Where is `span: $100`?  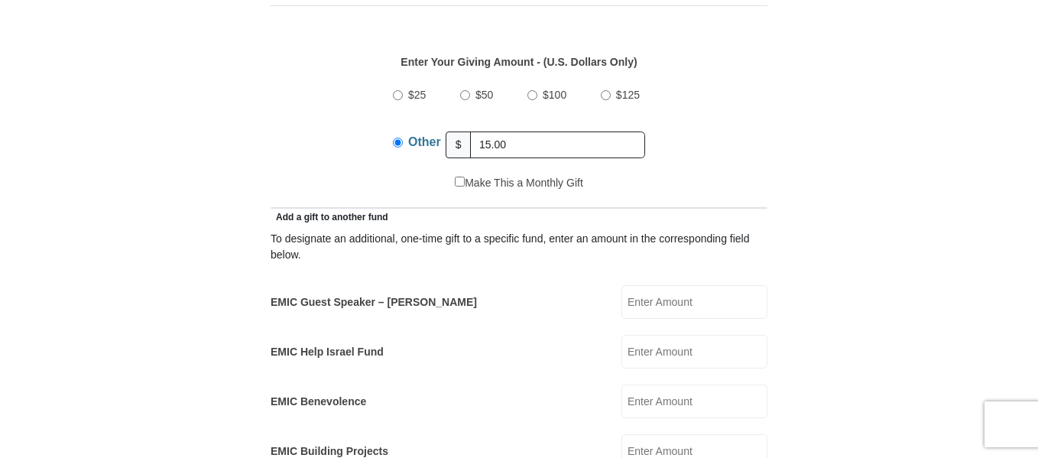 span: $100 is located at coordinates (554, 95).